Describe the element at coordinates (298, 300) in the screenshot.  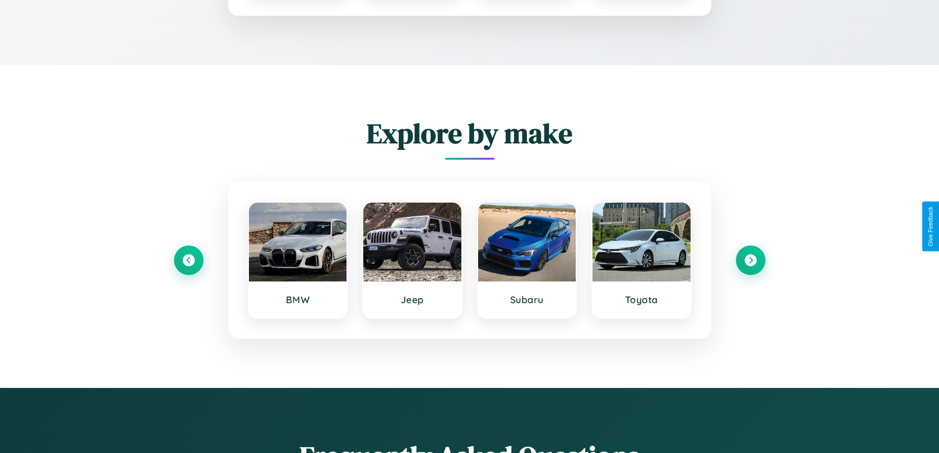
I see `h3: BMW` at that location.